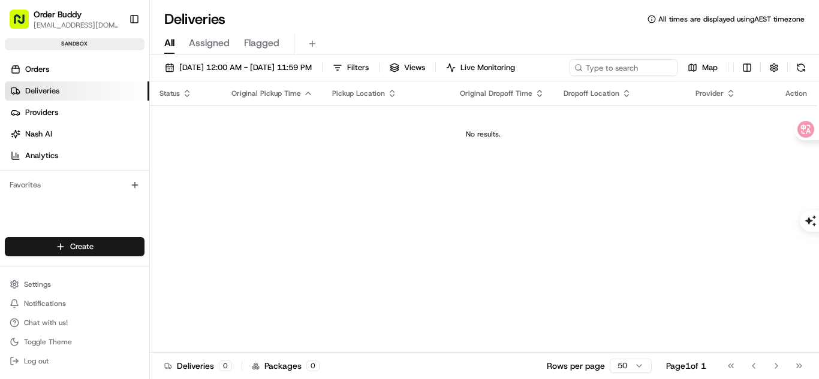 The image size is (819, 379). What do you see at coordinates (591, 93) in the screenshot?
I see `span: Dropoff Location` at bounding box center [591, 93].